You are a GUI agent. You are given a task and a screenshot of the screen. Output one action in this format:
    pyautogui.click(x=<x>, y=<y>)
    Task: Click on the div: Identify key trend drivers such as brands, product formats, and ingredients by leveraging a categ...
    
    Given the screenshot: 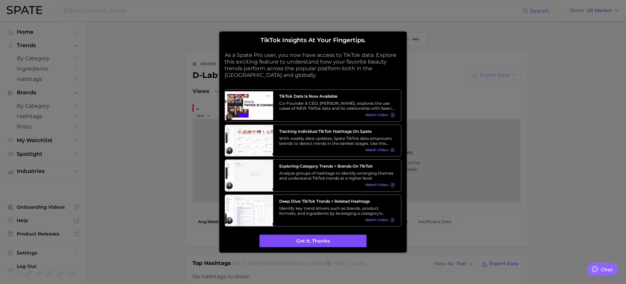 What is the action you would take?
    pyautogui.click(x=337, y=211)
    